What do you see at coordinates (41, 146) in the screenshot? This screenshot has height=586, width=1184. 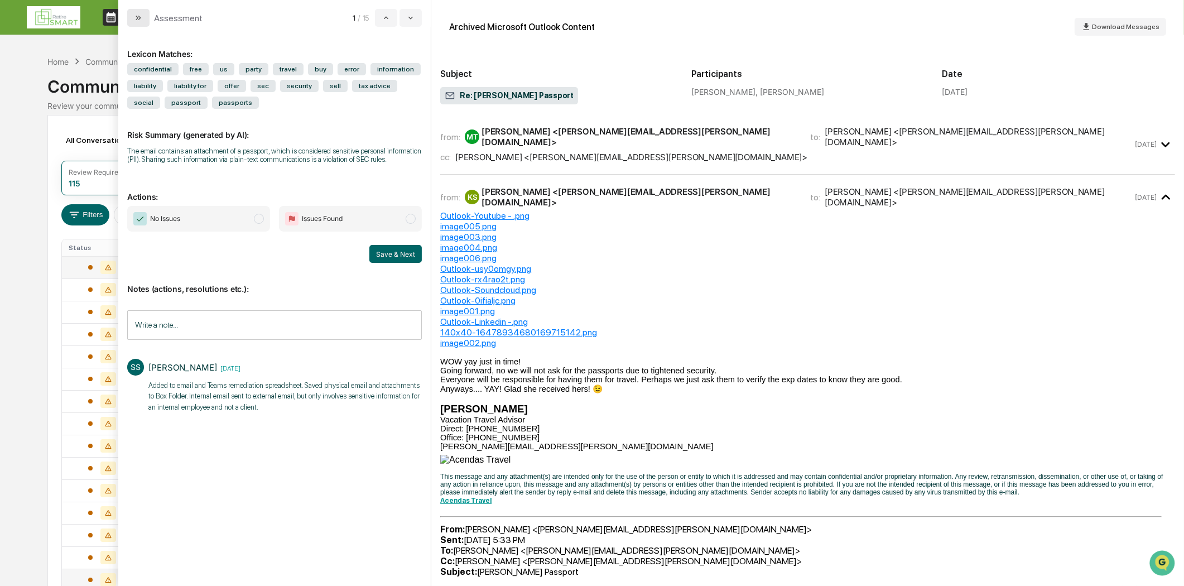 I see `a: 🖐️Preclearance` at bounding box center [41, 146].